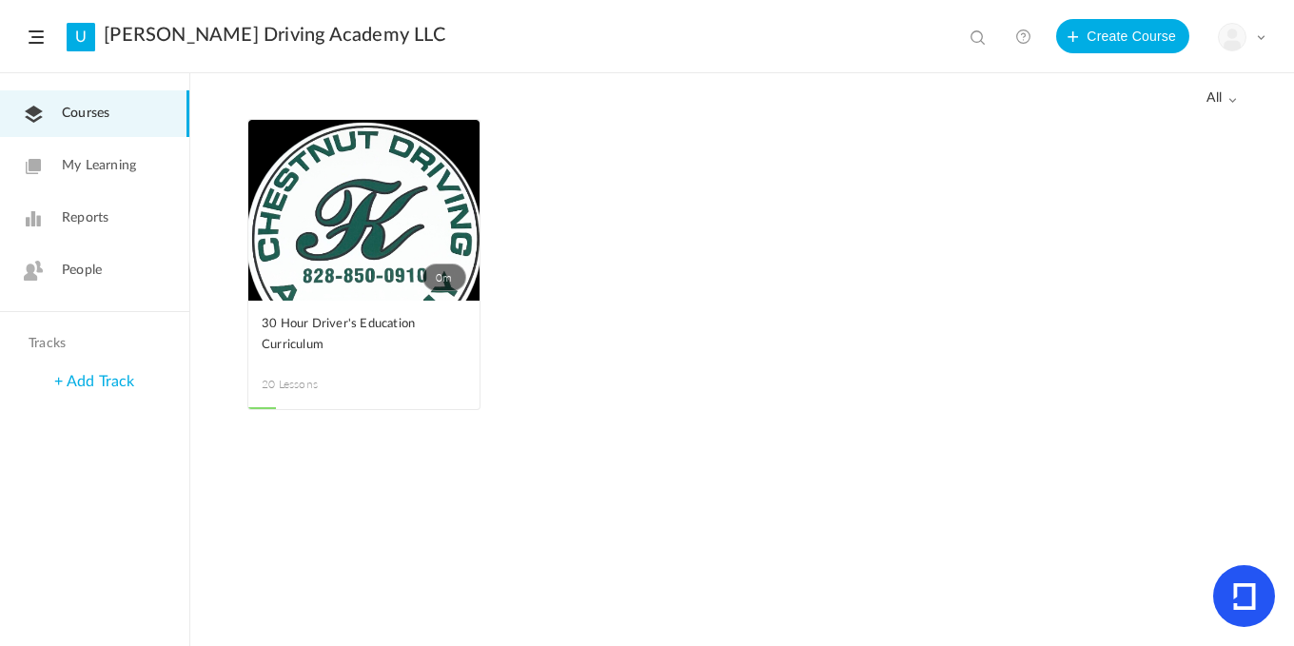 The height and width of the screenshot is (646, 1294). What do you see at coordinates (364, 210) in the screenshot?
I see `a: 0m` at bounding box center [364, 210].